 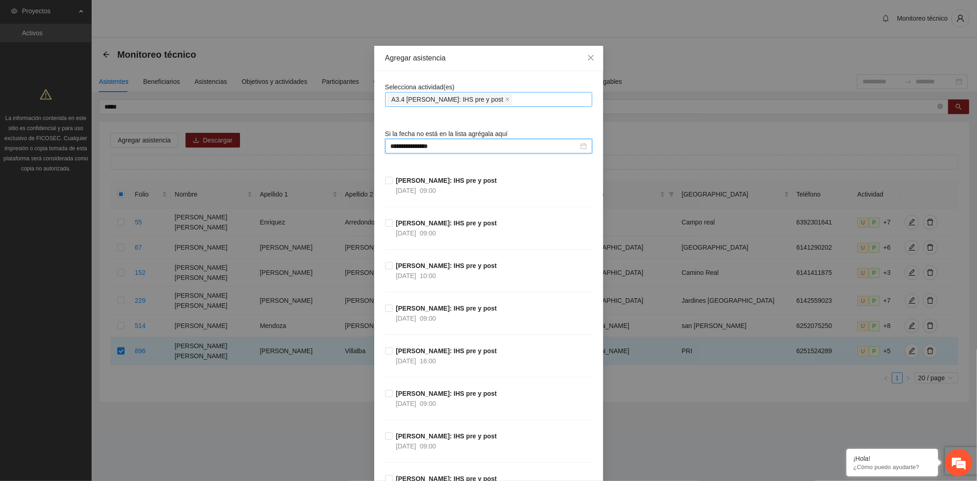 What do you see at coordinates (420, 87) in the screenshot?
I see `span: Selecciona actividad(es)` at bounding box center [420, 87].